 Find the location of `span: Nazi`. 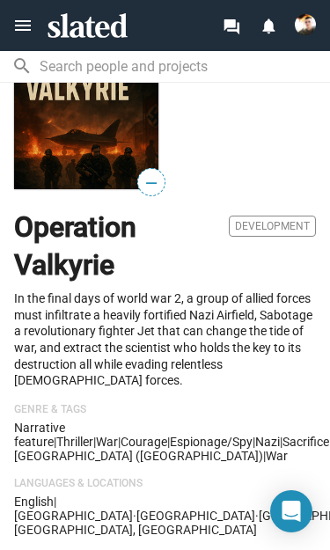

span: Nazi is located at coordinates (268, 442).